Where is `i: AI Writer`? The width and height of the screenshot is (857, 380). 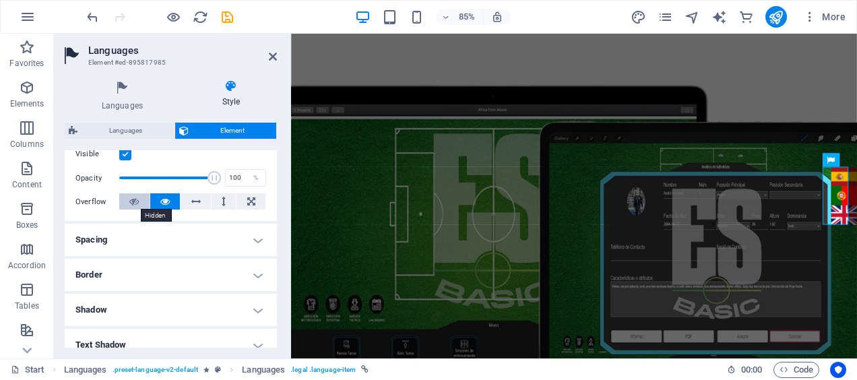
i: AI Writer is located at coordinates (719, 17).